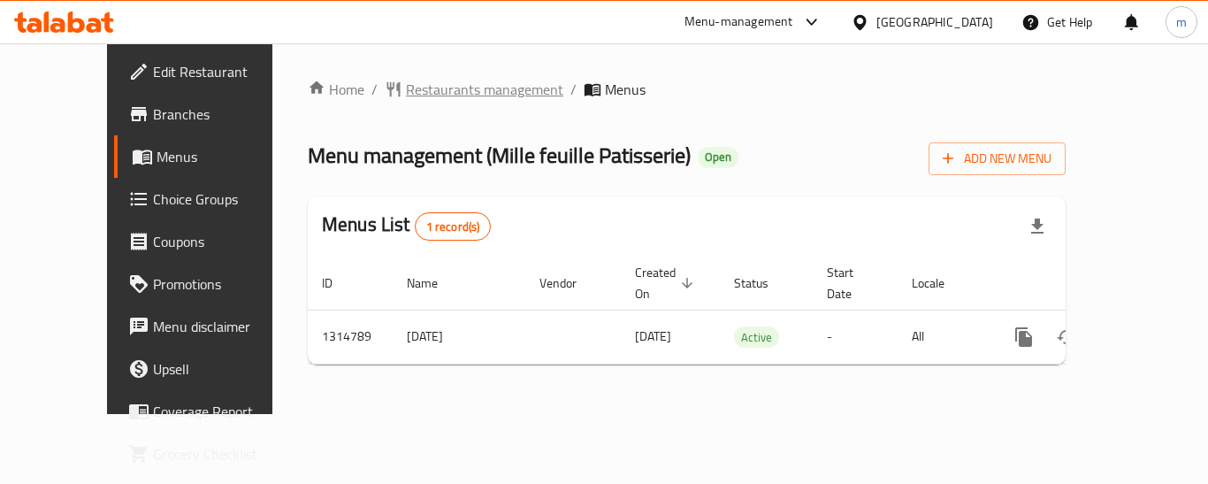 This screenshot has height=484, width=1208. What do you see at coordinates (433, 283) in the screenshot?
I see `span: Name` at bounding box center [433, 283].